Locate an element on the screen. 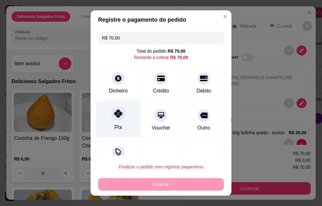  div: Voucher is located at coordinates (161, 128).